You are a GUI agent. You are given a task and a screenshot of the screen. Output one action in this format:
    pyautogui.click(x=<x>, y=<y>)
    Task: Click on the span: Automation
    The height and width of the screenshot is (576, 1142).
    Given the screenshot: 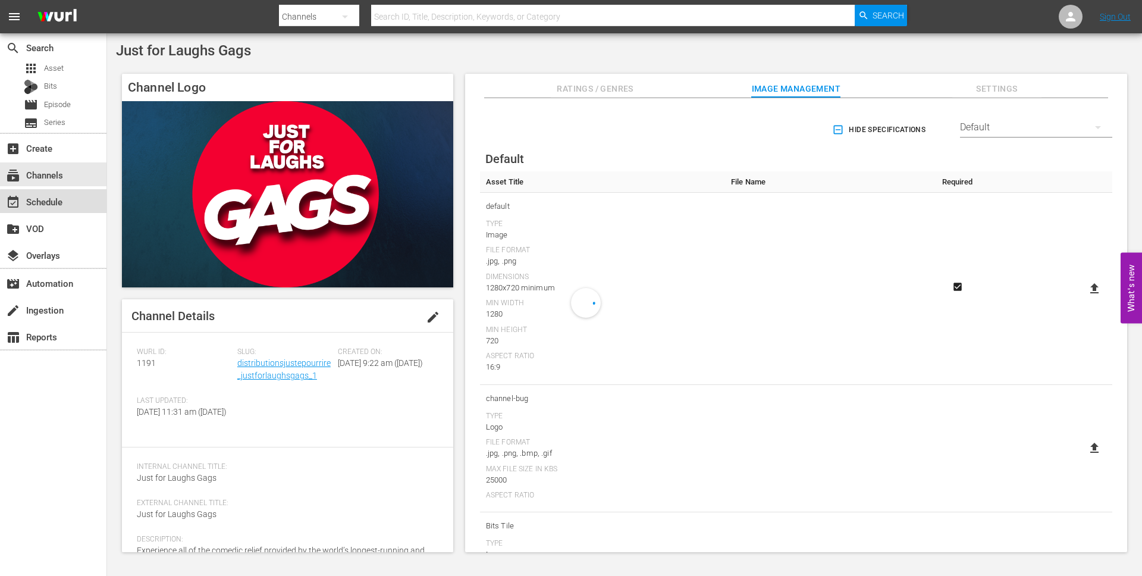 What is the action you would take?
    pyautogui.click(x=13, y=284)
    